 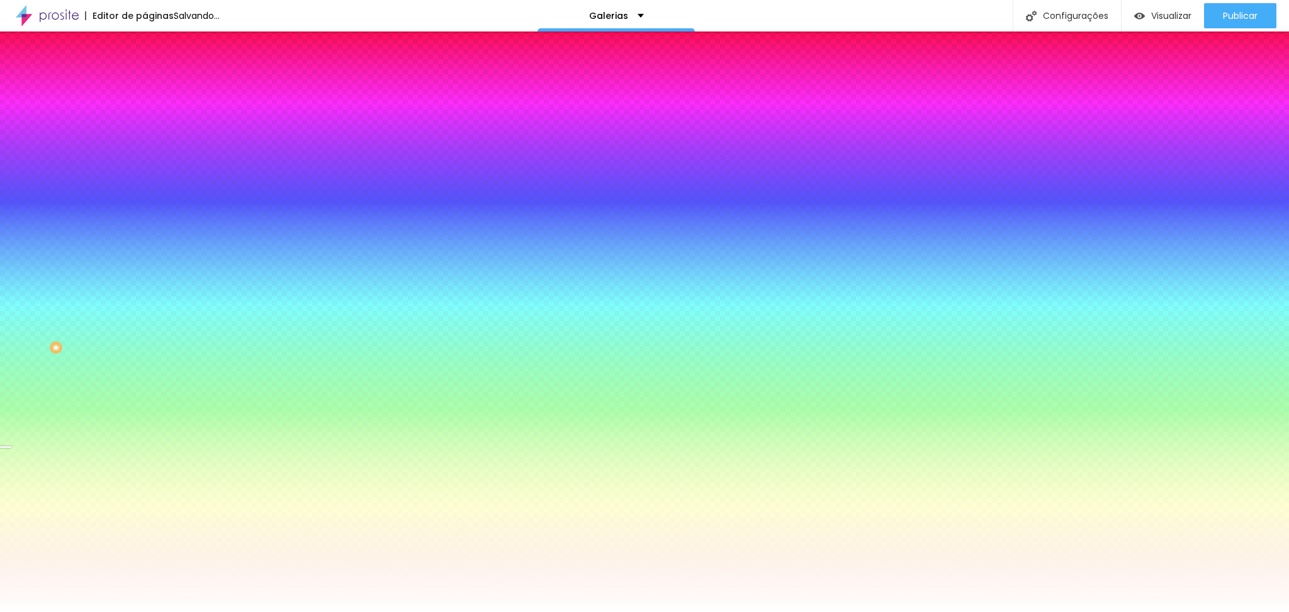 What do you see at coordinates (1162, 16) in the screenshot?
I see `button: Visualizar` at bounding box center [1162, 16].